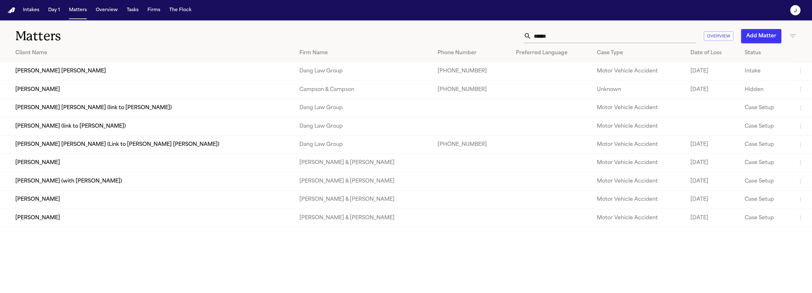 This screenshot has width=812, height=293. I want to click on a: Intakes, so click(31, 10).